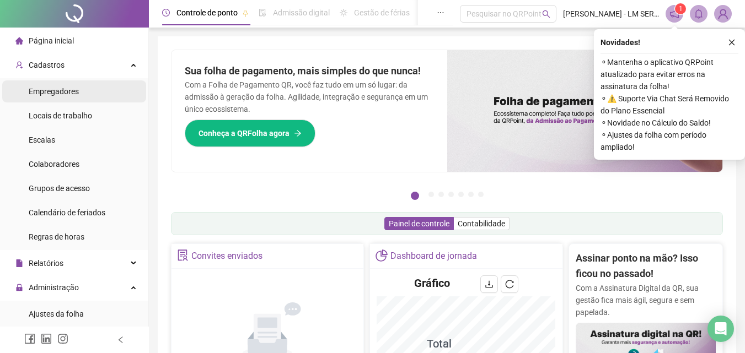  What do you see at coordinates (419, 224) in the screenshot?
I see `span: Painel de controle` at bounding box center [419, 224].